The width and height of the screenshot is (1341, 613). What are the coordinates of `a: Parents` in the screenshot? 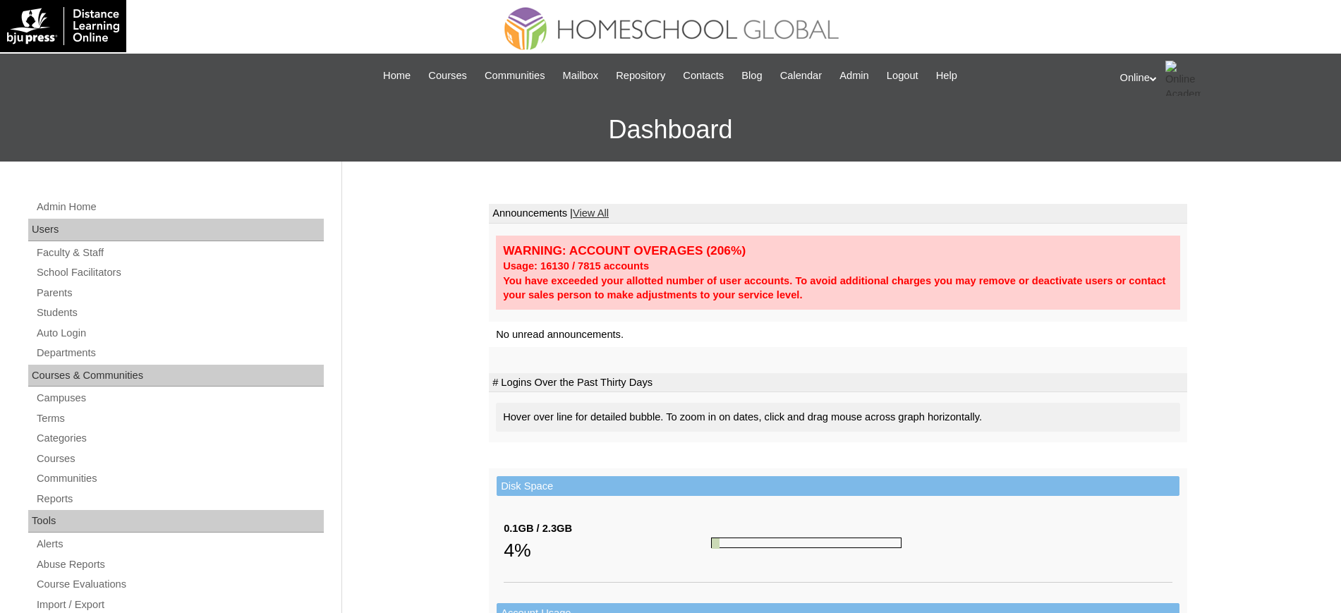 It's located at (179, 293).